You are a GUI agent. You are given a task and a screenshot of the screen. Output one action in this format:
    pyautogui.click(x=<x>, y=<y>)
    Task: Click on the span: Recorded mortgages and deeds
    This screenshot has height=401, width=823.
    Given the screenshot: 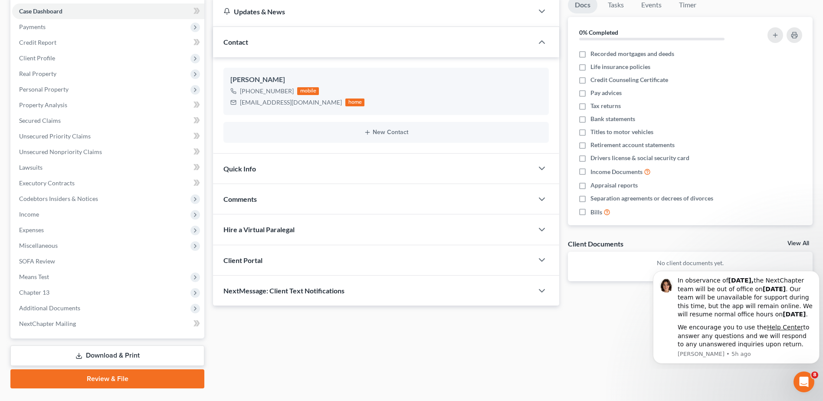 What is the action you would take?
    pyautogui.click(x=632, y=54)
    